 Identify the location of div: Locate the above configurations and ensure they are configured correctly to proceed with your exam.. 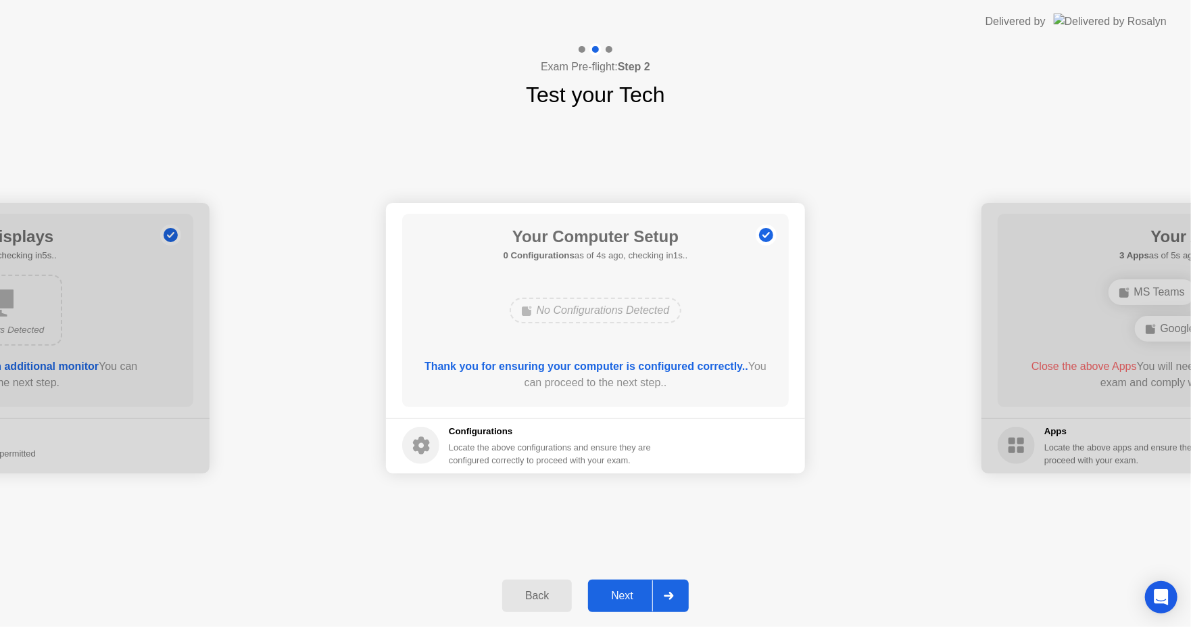
(551, 454).